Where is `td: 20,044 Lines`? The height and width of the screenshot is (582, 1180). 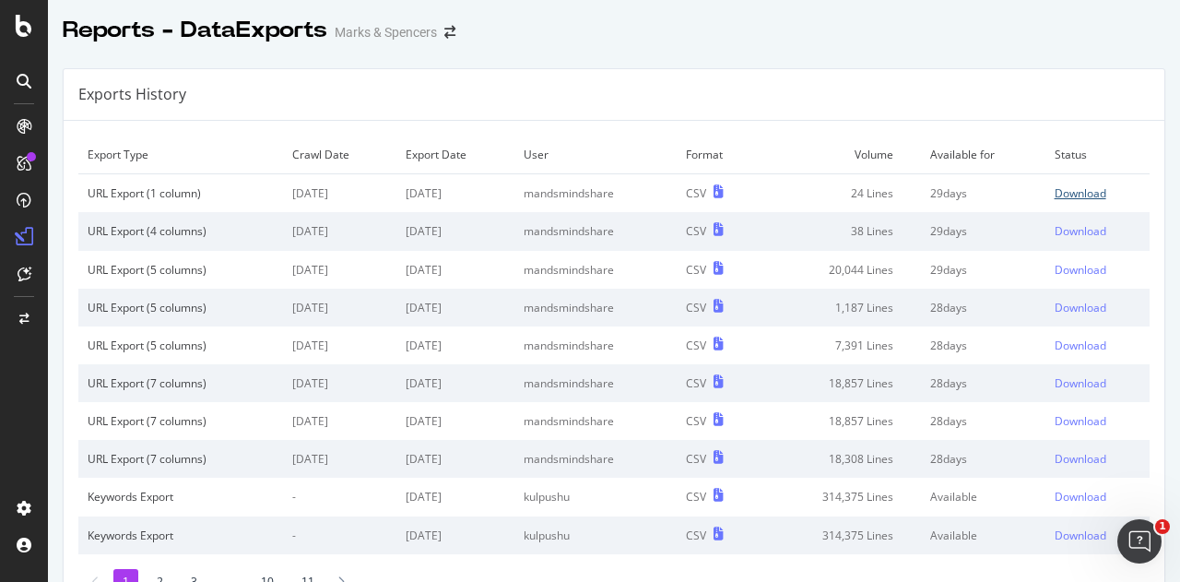
td: 20,044 Lines is located at coordinates (840, 269).